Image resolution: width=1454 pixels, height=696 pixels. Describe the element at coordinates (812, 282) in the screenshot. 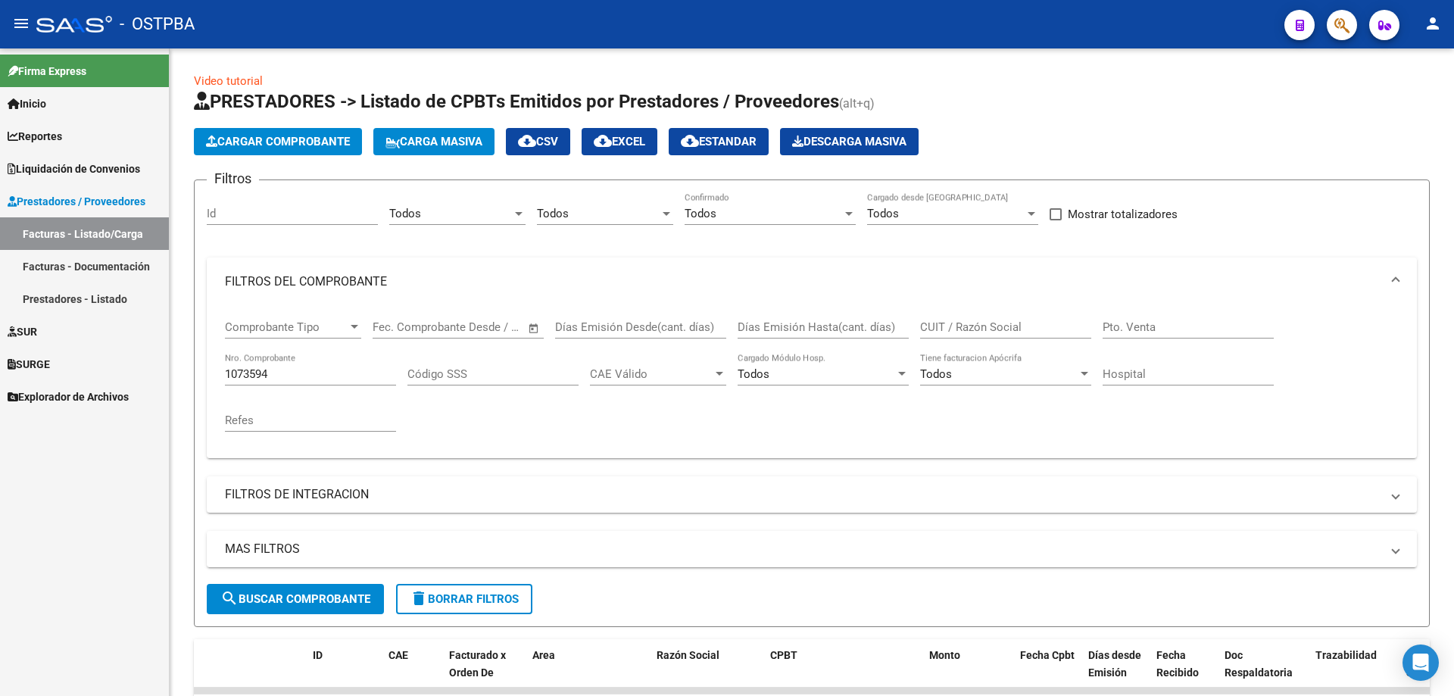

I see `mat-expansion-panel-header: FILTROS DEL COMPROBANTE` at that location.